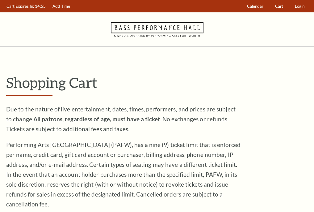  Describe the element at coordinates (279, 6) in the screenshot. I see `span: Cart` at that location.